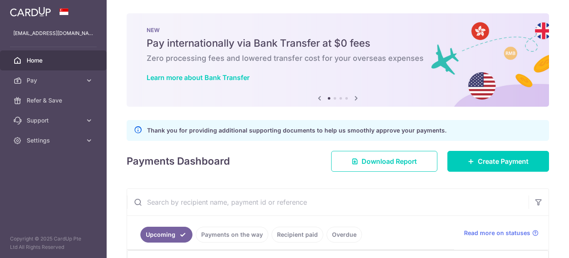 The width and height of the screenshot is (569, 258). Describe the element at coordinates (54, 100) in the screenshot. I see `span: Refer & Save` at that location.